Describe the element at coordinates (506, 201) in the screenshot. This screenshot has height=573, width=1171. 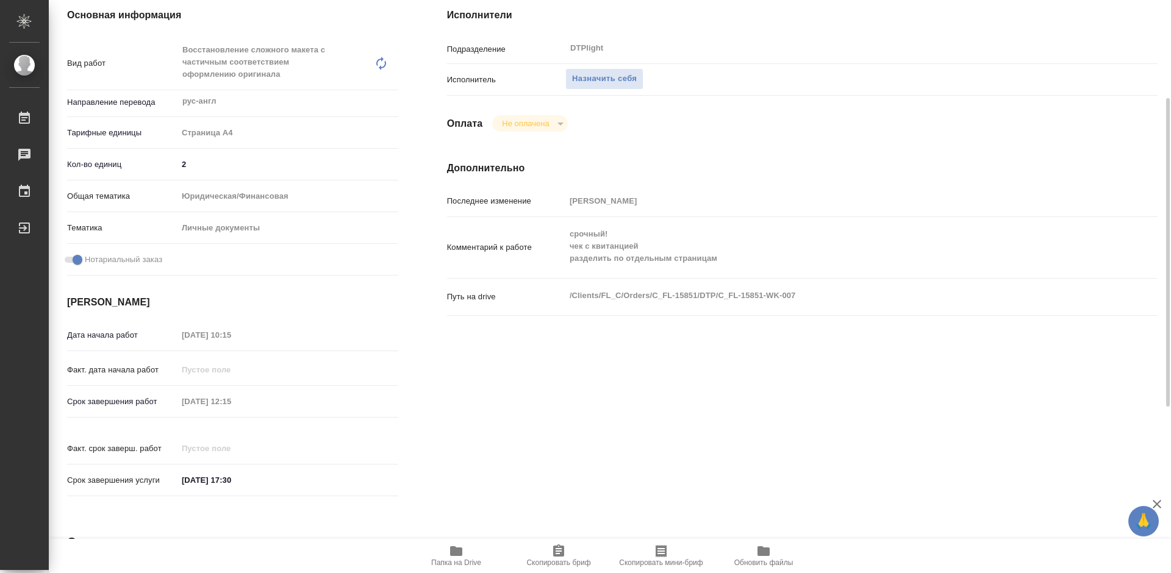
I see `p: Последнее изменение` at that location.